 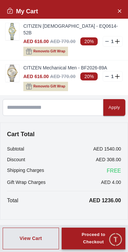 I want to click on div: Apply, so click(x=115, y=108).